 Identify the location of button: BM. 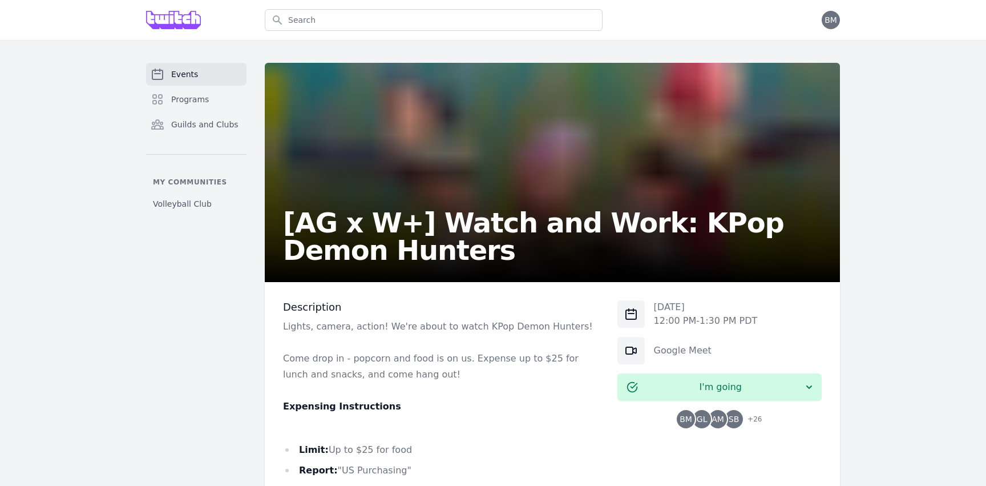
(831, 20).